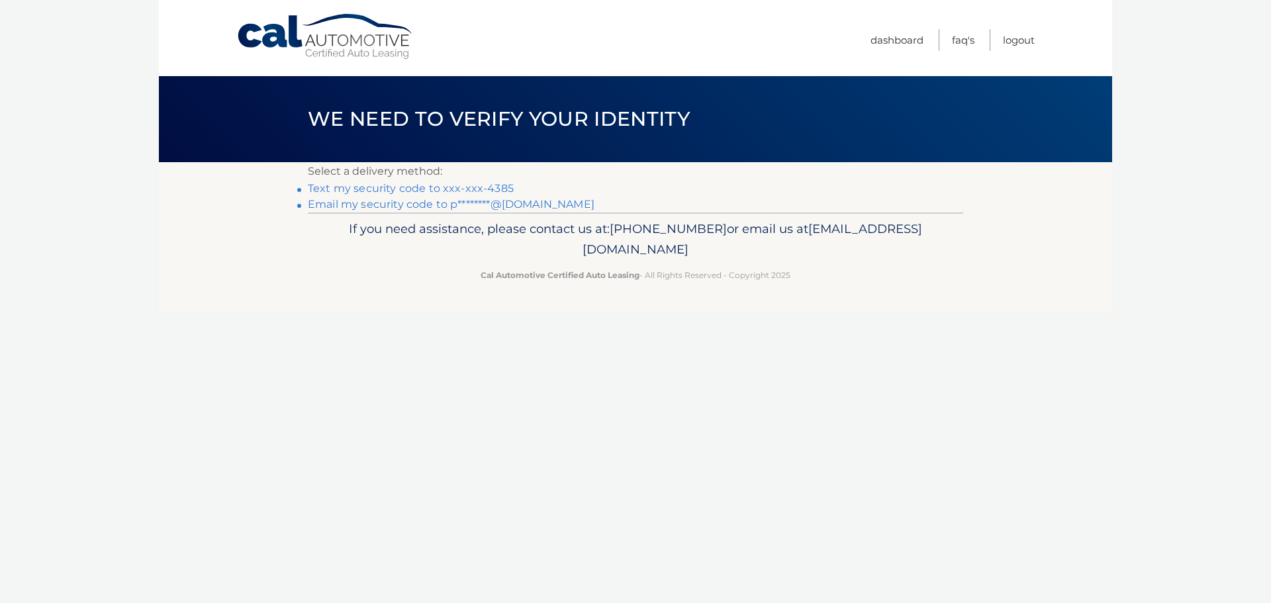  I want to click on p: Select a delivery method:, so click(636, 172).